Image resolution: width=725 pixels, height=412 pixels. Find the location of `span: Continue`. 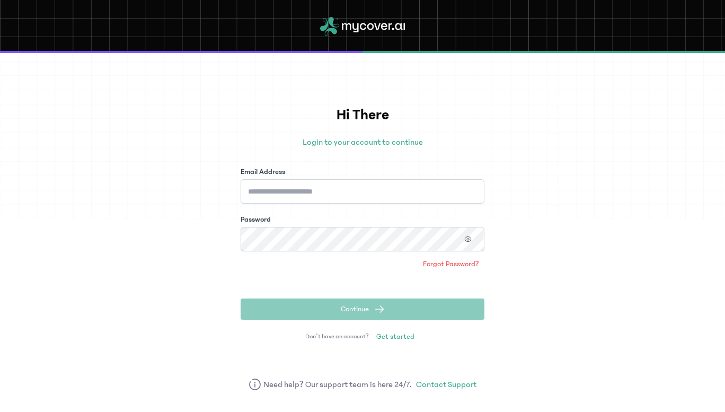

span: Continue is located at coordinates (355, 309).